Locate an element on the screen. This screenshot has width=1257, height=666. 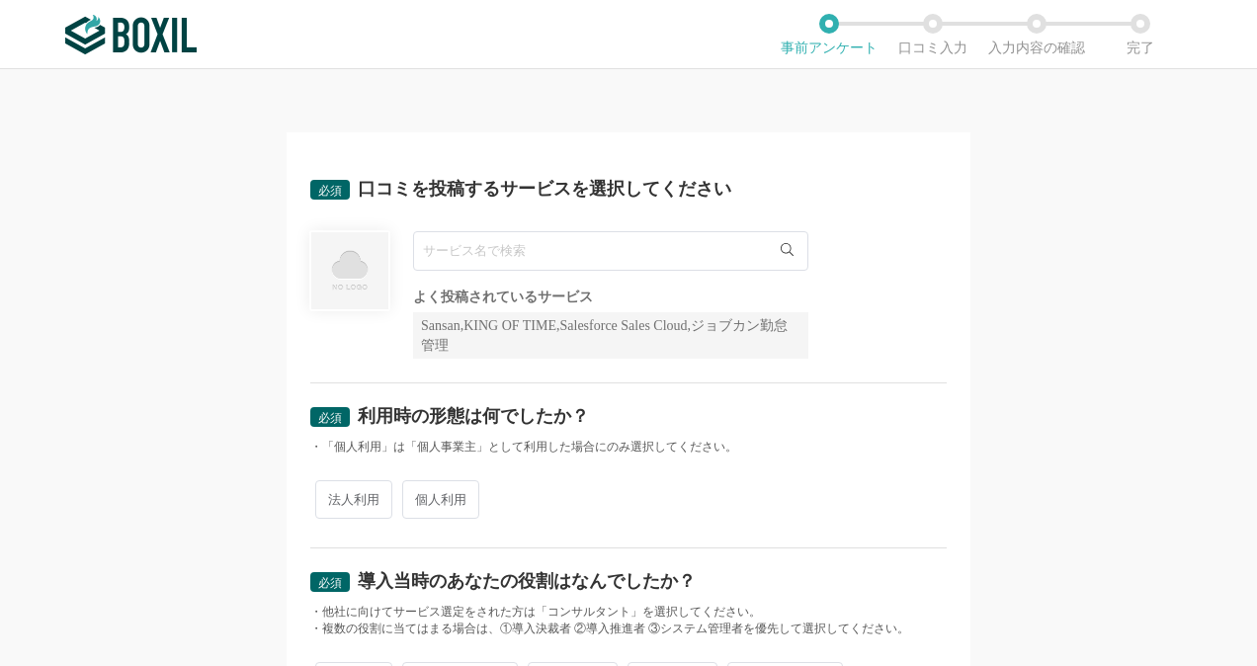
div: 導入当時のあなたの役割はなんでしたか？ is located at coordinates (527, 581).